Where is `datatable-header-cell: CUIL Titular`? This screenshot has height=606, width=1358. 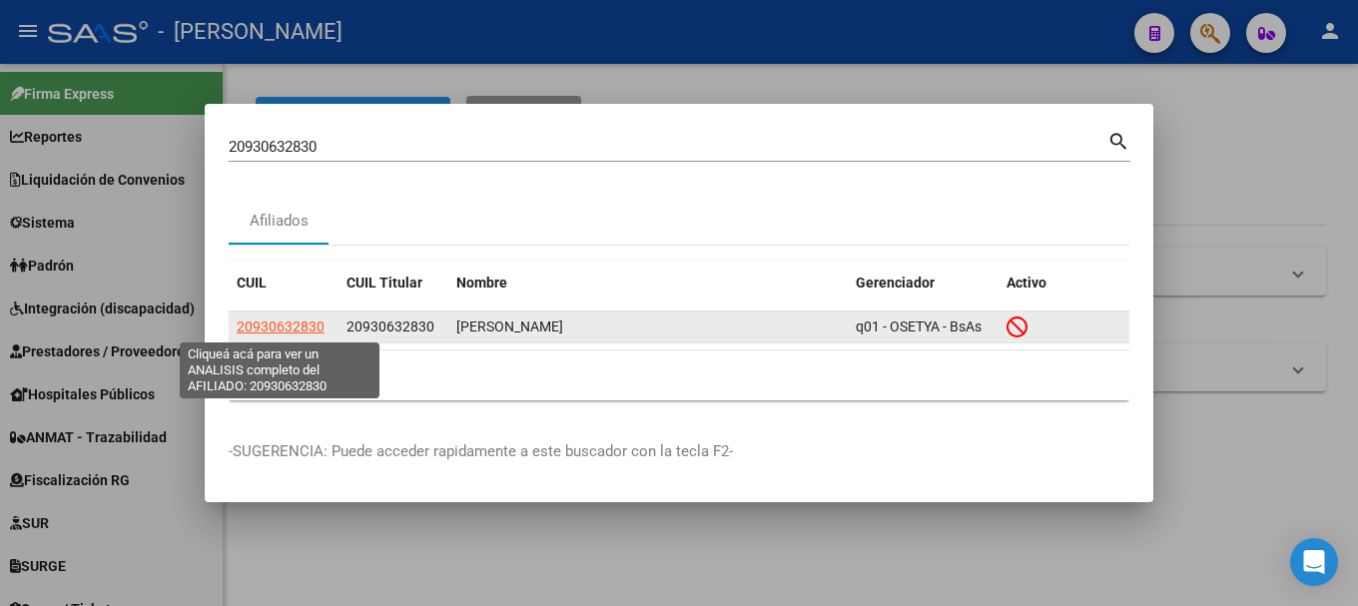
datatable-header-cell: CUIL Titular is located at coordinates (393, 283).